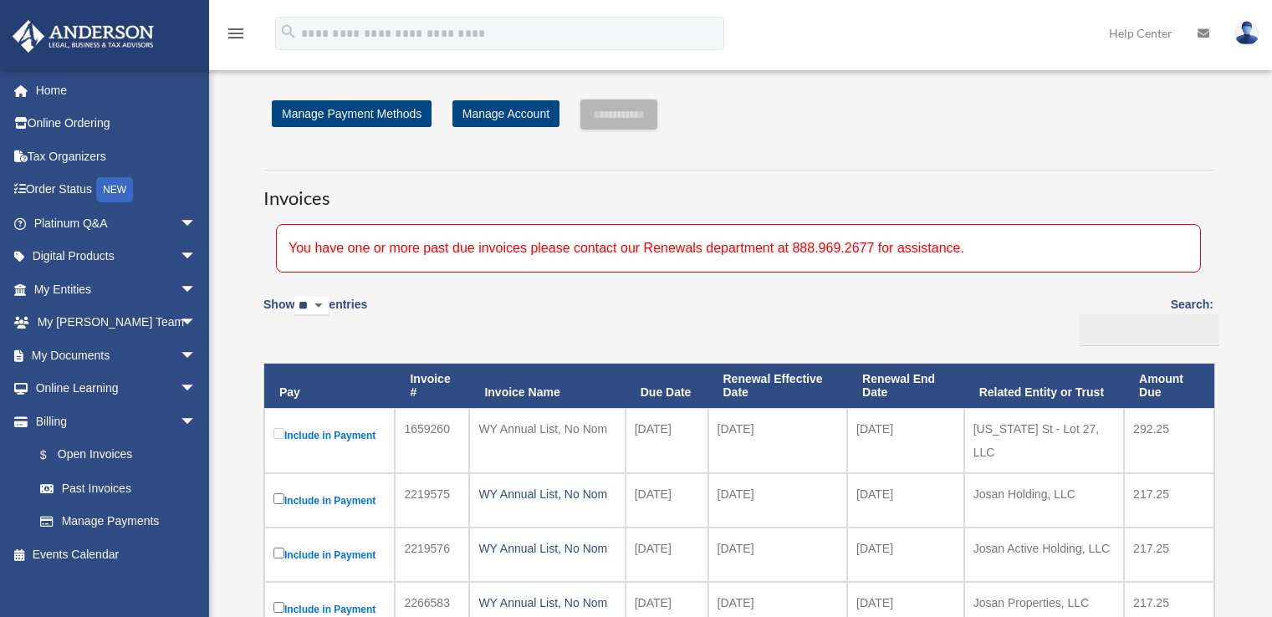  What do you see at coordinates (329, 386) in the screenshot?
I see `th: Pay: activate to sort column descending` at bounding box center [329, 386].